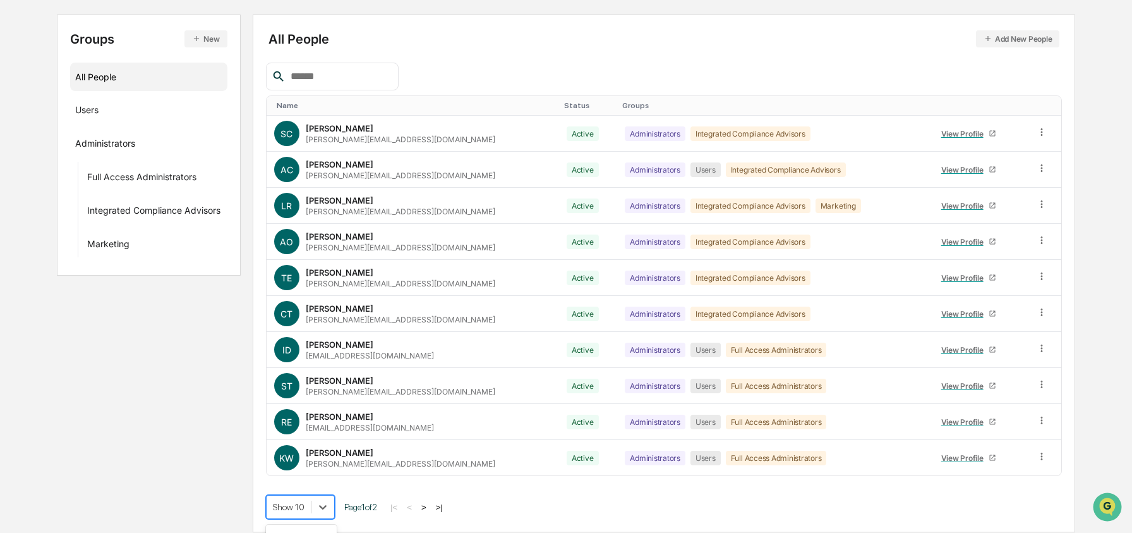 This screenshot has height=533, width=1132. I want to click on span: Page 1 of 2, so click(361, 507).